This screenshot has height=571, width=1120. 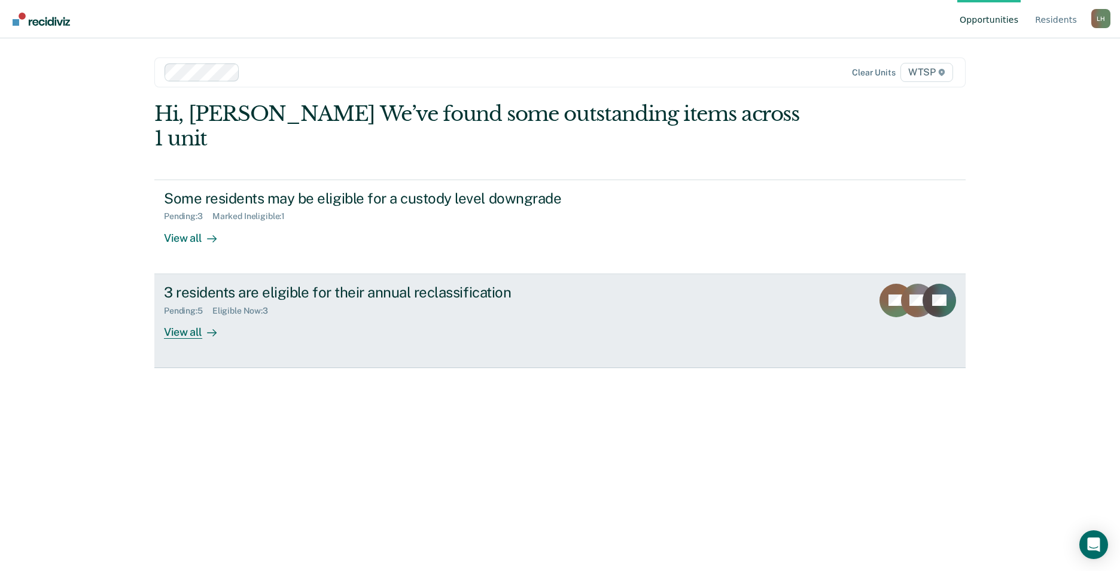 I want to click on img: Recidiviz, so click(x=41, y=19).